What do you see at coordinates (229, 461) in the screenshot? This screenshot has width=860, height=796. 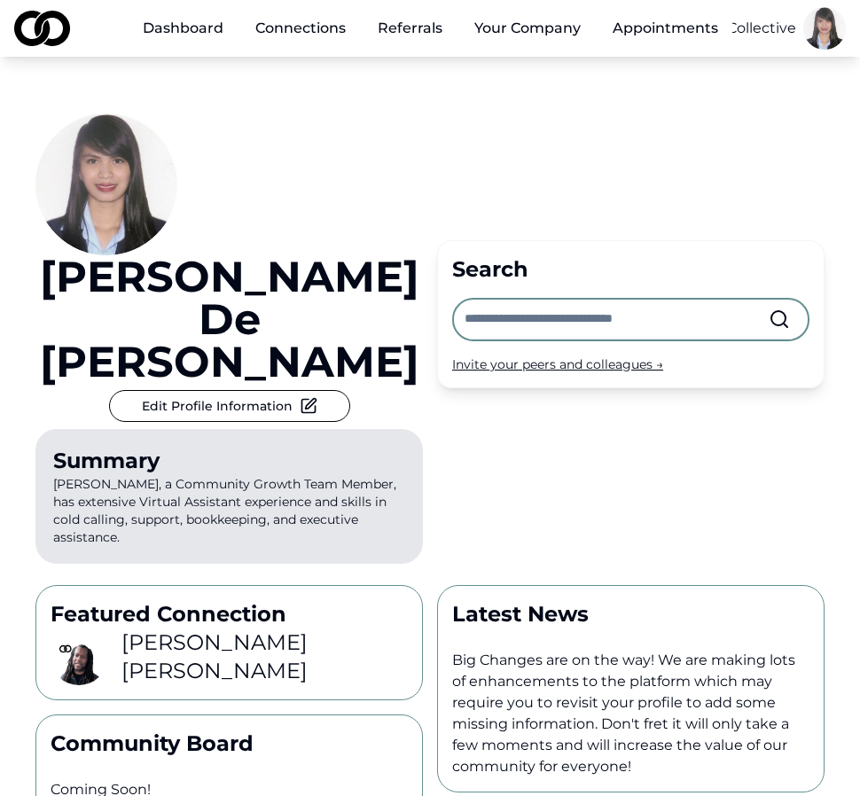 I see `div: Summary` at bounding box center [229, 461].